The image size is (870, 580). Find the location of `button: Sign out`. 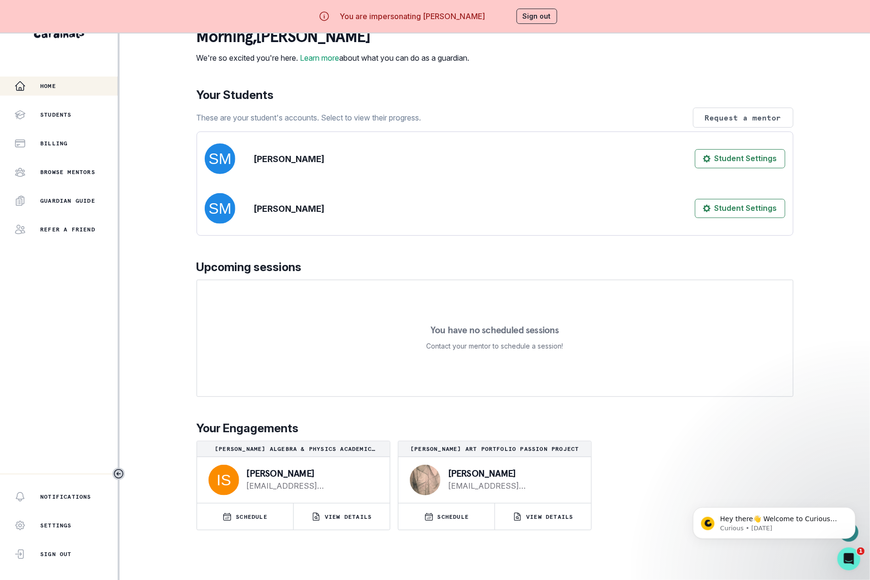

button: Sign out is located at coordinates (537, 16).